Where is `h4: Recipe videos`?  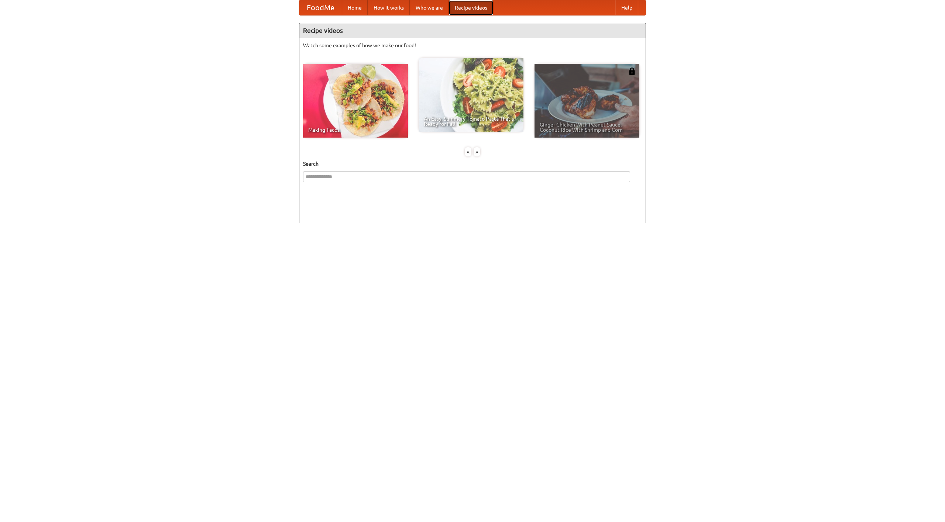 h4: Recipe videos is located at coordinates (473, 31).